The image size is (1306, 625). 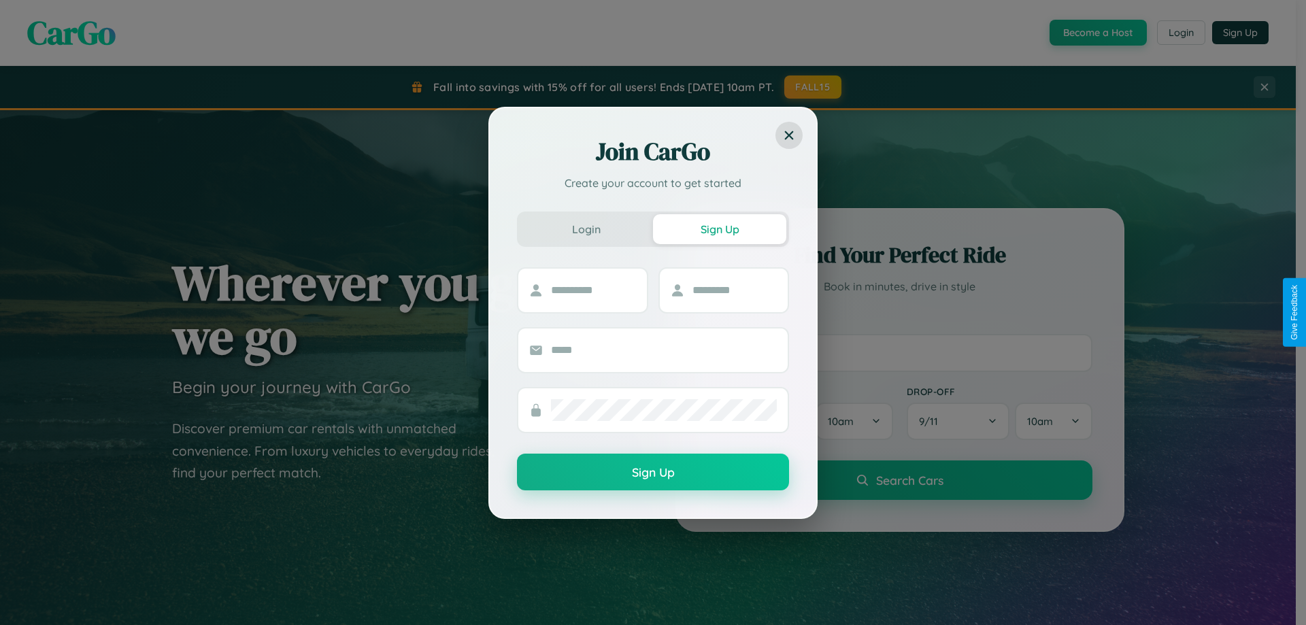 What do you see at coordinates (1294, 312) in the screenshot?
I see `div: Give Feedback` at bounding box center [1294, 312].